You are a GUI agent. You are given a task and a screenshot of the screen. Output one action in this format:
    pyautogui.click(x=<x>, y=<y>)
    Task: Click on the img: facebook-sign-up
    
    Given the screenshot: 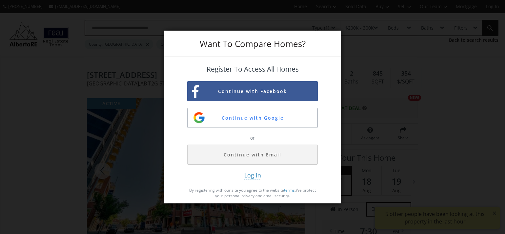 What is the action you would take?
    pyautogui.click(x=196, y=91)
    